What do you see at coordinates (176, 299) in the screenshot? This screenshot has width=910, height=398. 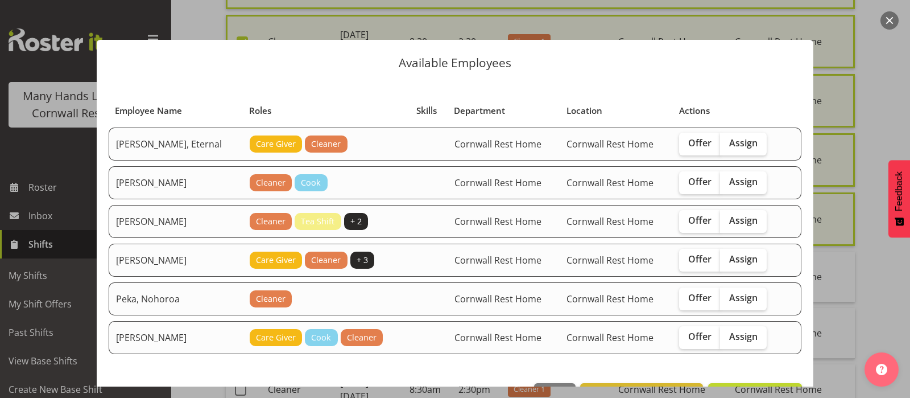 I see `td: Peka, Nohoroa` at bounding box center [176, 299].